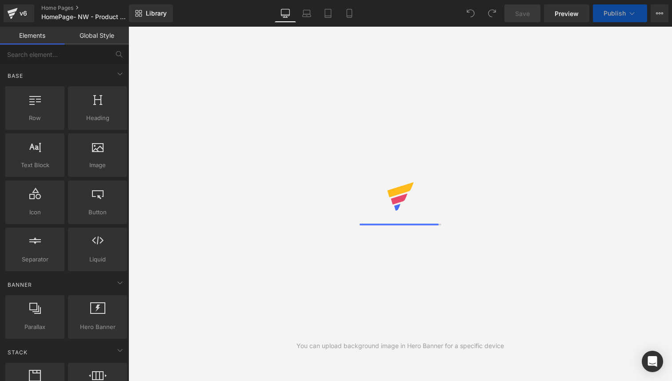 The height and width of the screenshot is (381, 672). I want to click on a: Mobile, so click(349, 13).